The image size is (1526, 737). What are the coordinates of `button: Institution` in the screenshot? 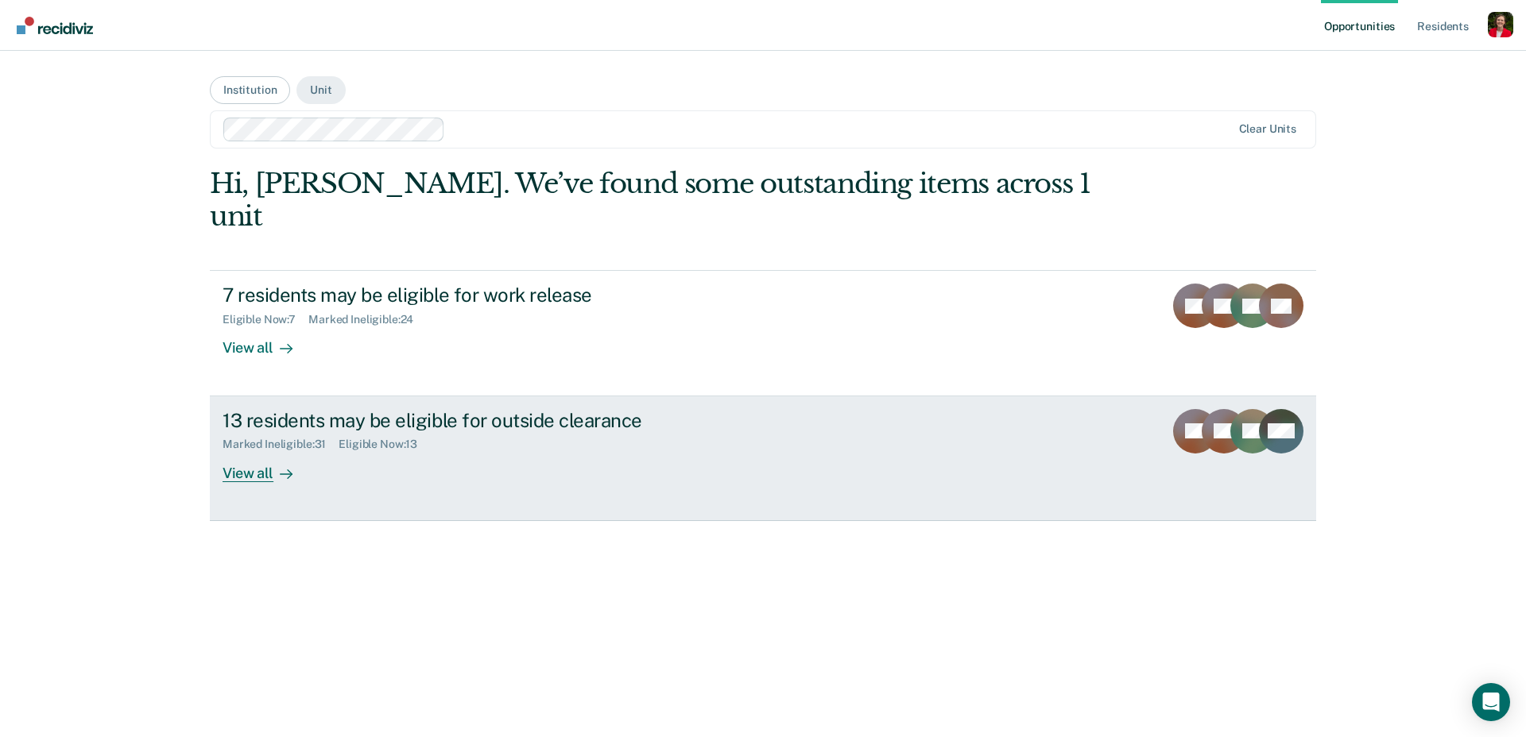 It's located at (250, 90).